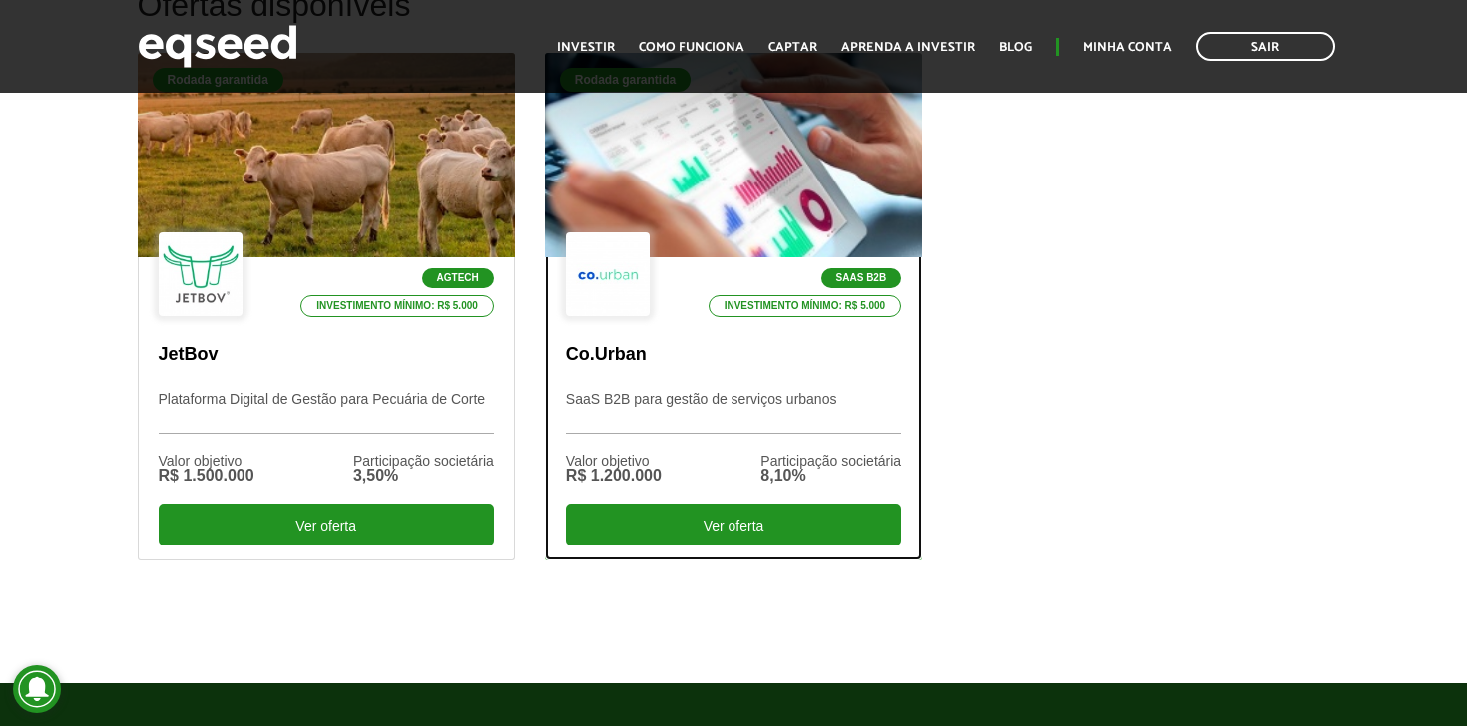  Describe the element at coordinates (1126, 47) in the screenshot. I see `a: Minha conta` at that location.